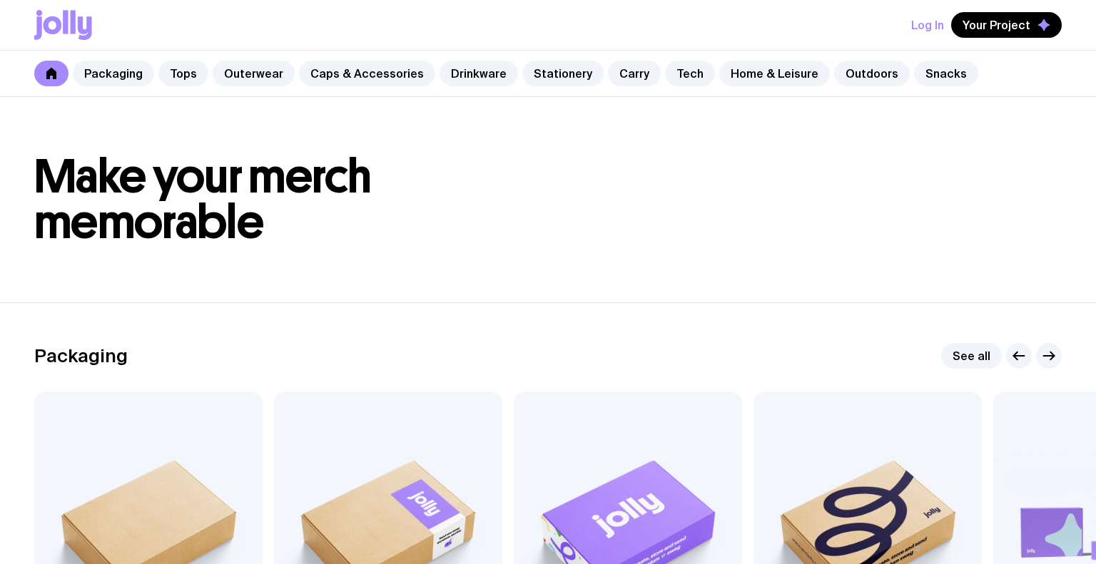 The width and height of the screenshot is (1096, 564). I want to click on a: Drinkware, so click(479, 73).